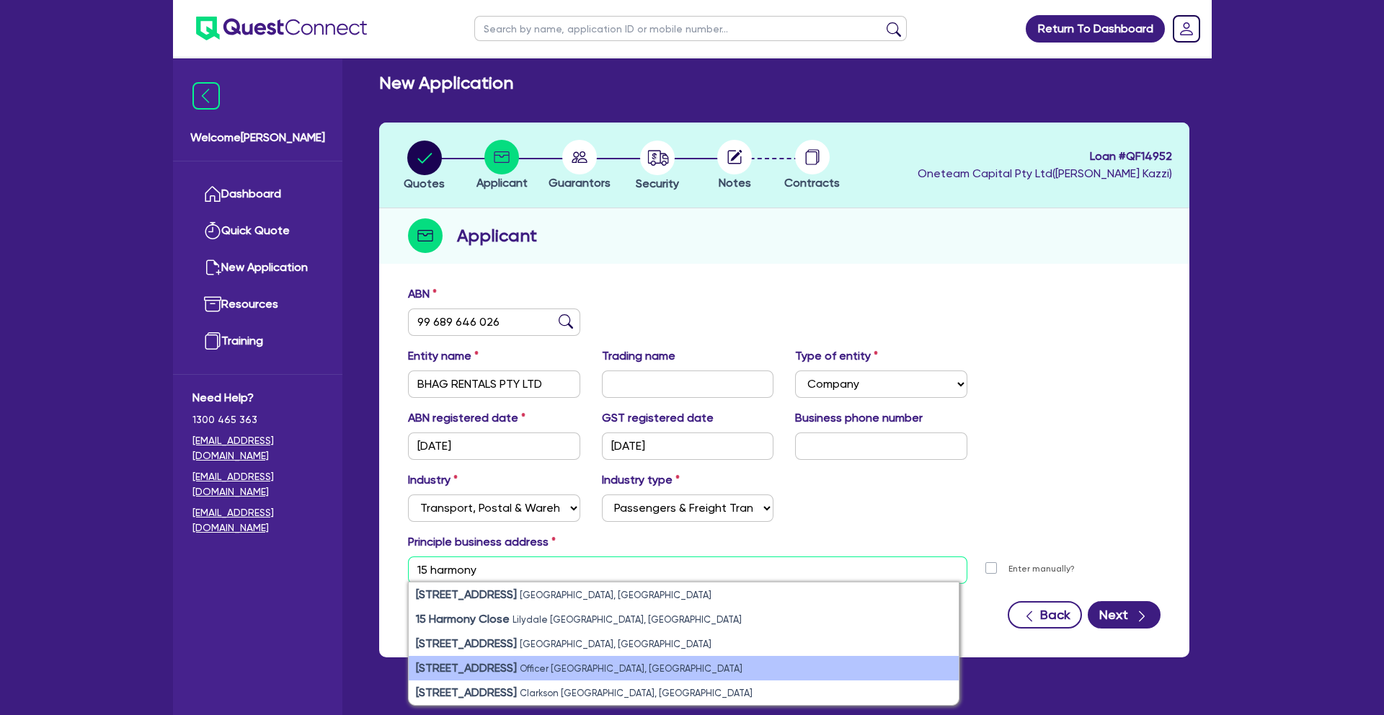  I want to click on span: 1300 465 363, so click(257, 419).